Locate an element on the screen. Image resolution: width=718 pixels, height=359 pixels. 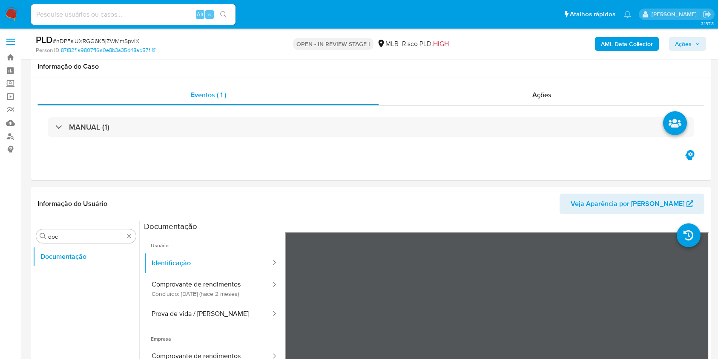
button: Procurar is located at coordinates (43, 236).